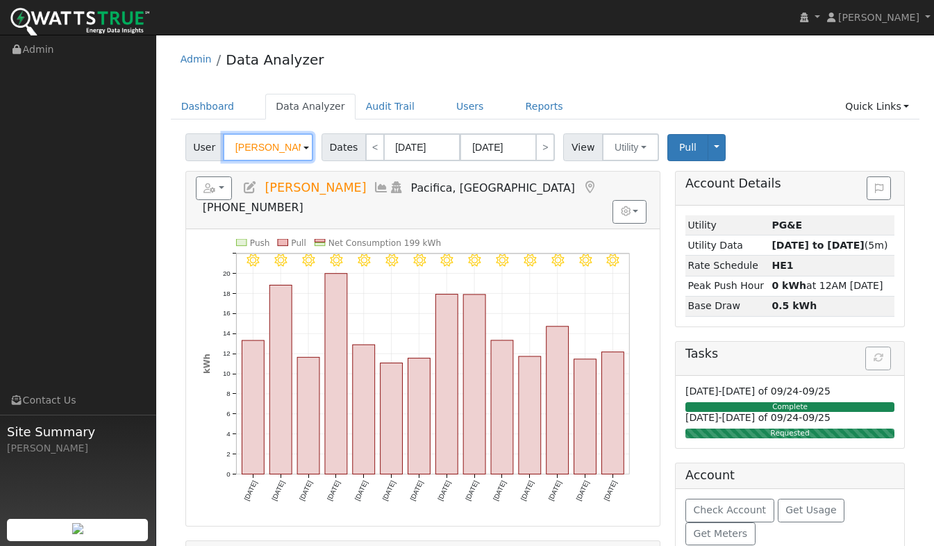 Image resolution: width=934 pixels, height=546 pixels. Describe the element at coordinates (381, 187) in the screenshot. I see `a: Multi-Series Graph` at that location.